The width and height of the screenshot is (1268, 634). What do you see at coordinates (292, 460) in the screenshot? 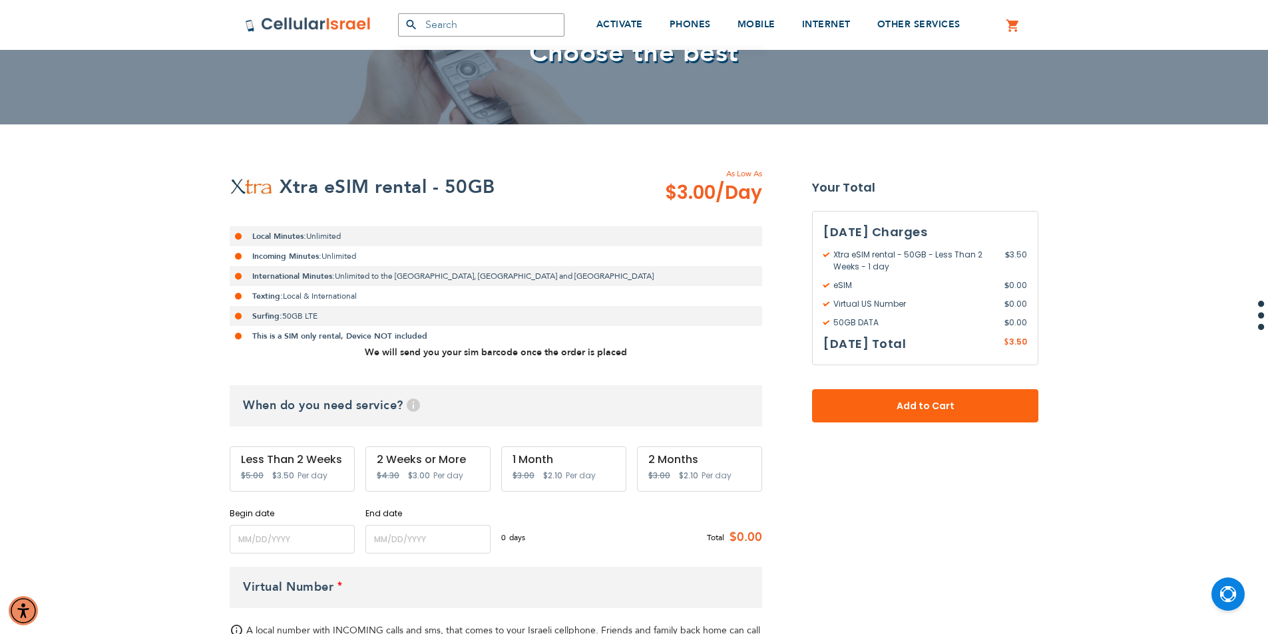
I see `div: Less Than 2 Weeks` at bounding box center [292, 460].